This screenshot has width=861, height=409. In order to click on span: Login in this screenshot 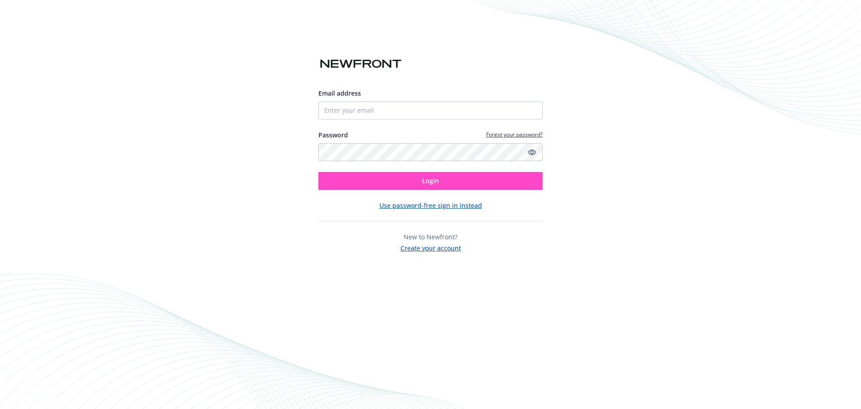, I will do `click(431, 180)`.